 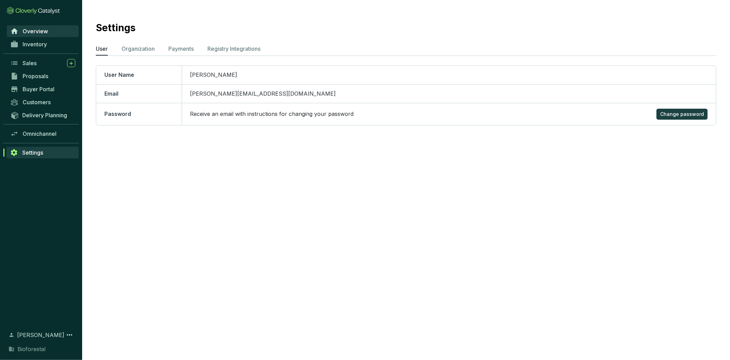 What do you see at coordinates (31, 349) in the screenshot?
I see `span: Bioforestal` at bounding box center [31, 349].